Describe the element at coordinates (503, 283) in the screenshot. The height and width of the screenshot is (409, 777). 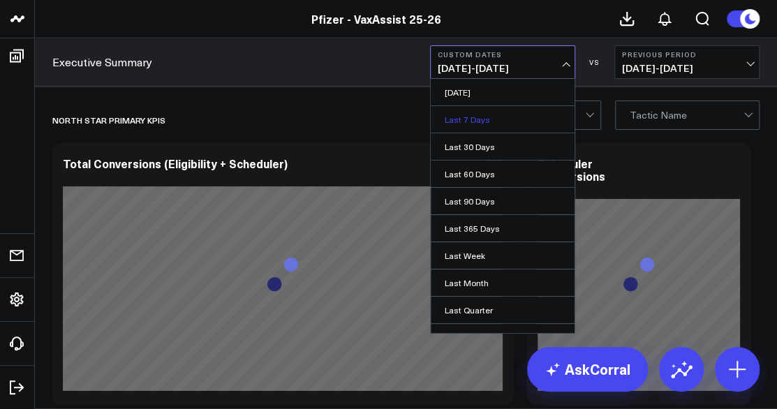
I see `a: Last Month` at that location.